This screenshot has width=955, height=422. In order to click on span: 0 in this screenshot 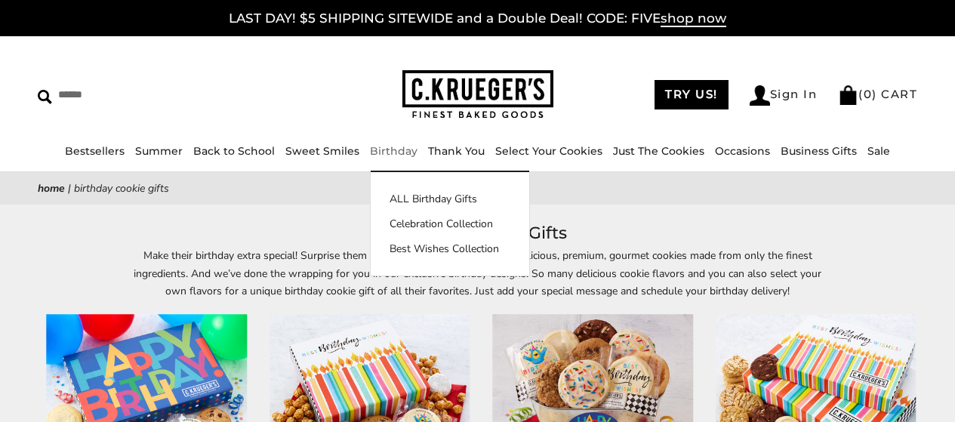, I will do `click(868, 94)`.